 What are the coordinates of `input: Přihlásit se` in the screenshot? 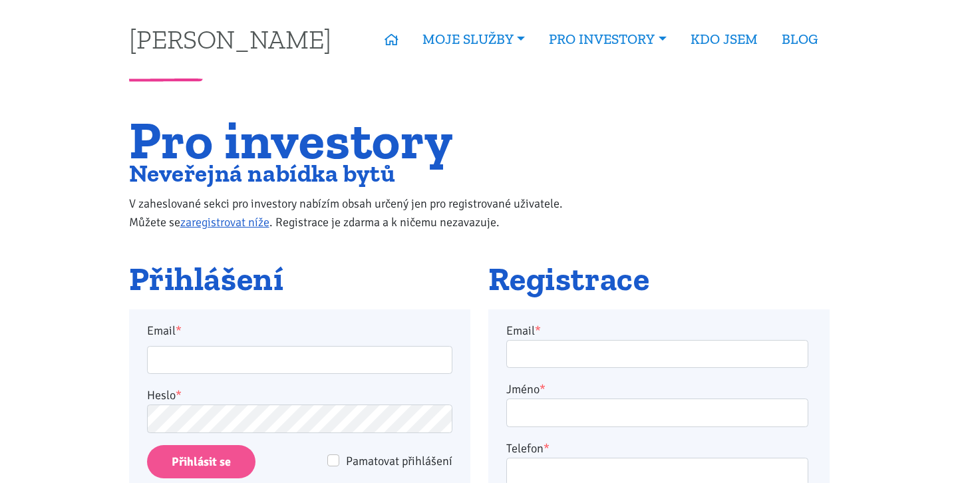 It's located at (201, 462).